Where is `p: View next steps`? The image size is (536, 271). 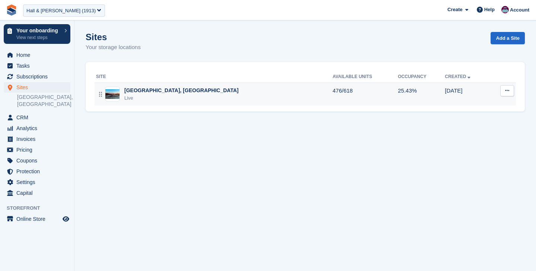 p: View next steps is located at coordinates (38, 38).